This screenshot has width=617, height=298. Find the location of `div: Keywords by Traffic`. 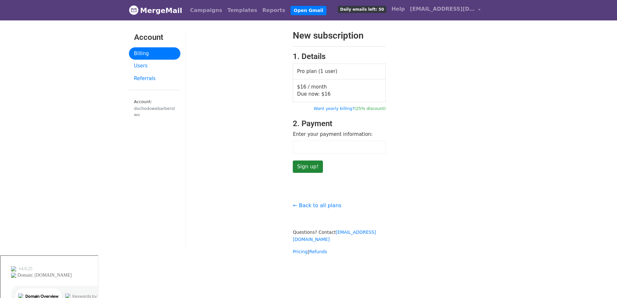

div: Keywords by Traffic is located at coordinates (90, 40).